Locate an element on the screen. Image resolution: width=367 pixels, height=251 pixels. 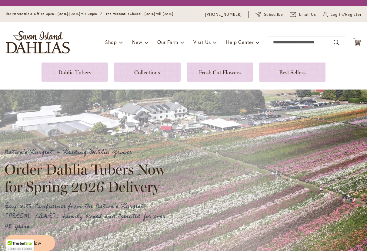
p: Nation's Largest & Leading Dahlia Grower is located at coordinates (88, 152).